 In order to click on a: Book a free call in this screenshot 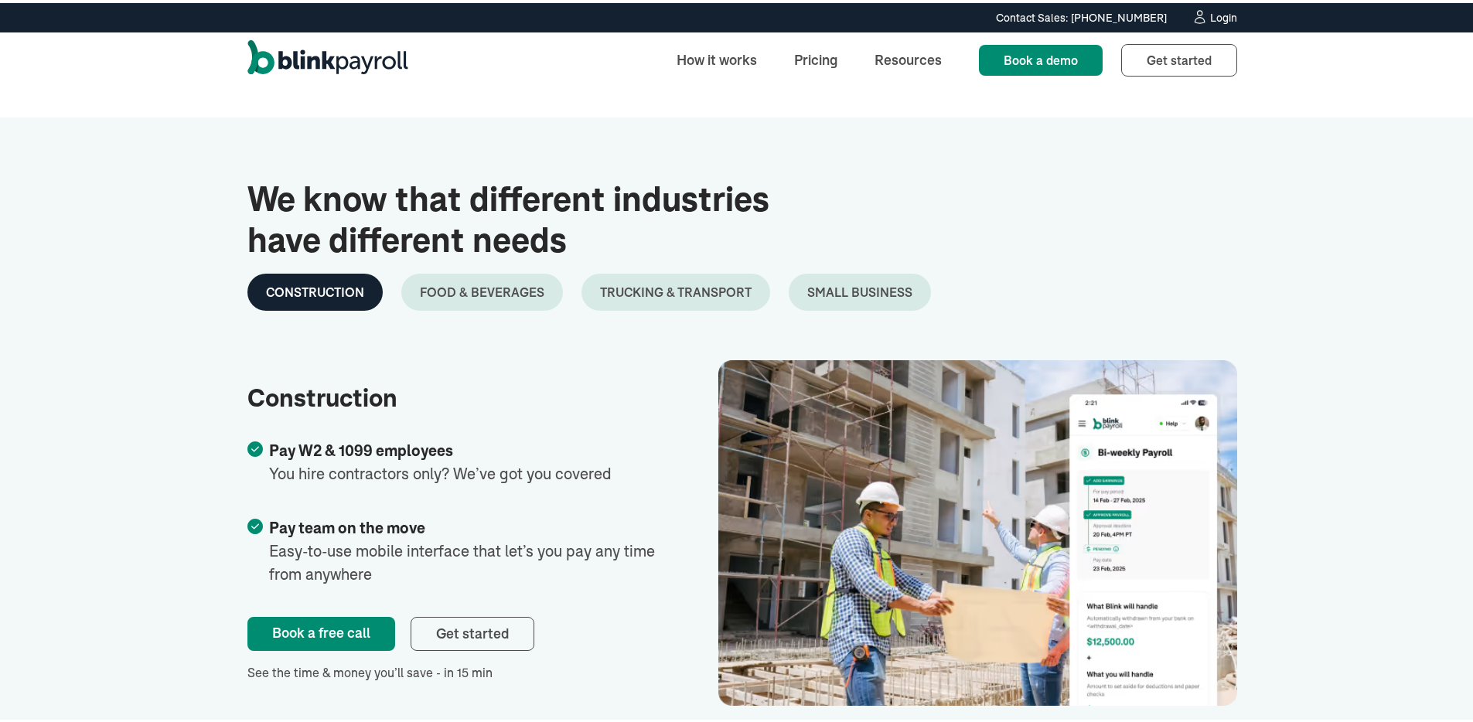, I will do `click(321, 631)`.